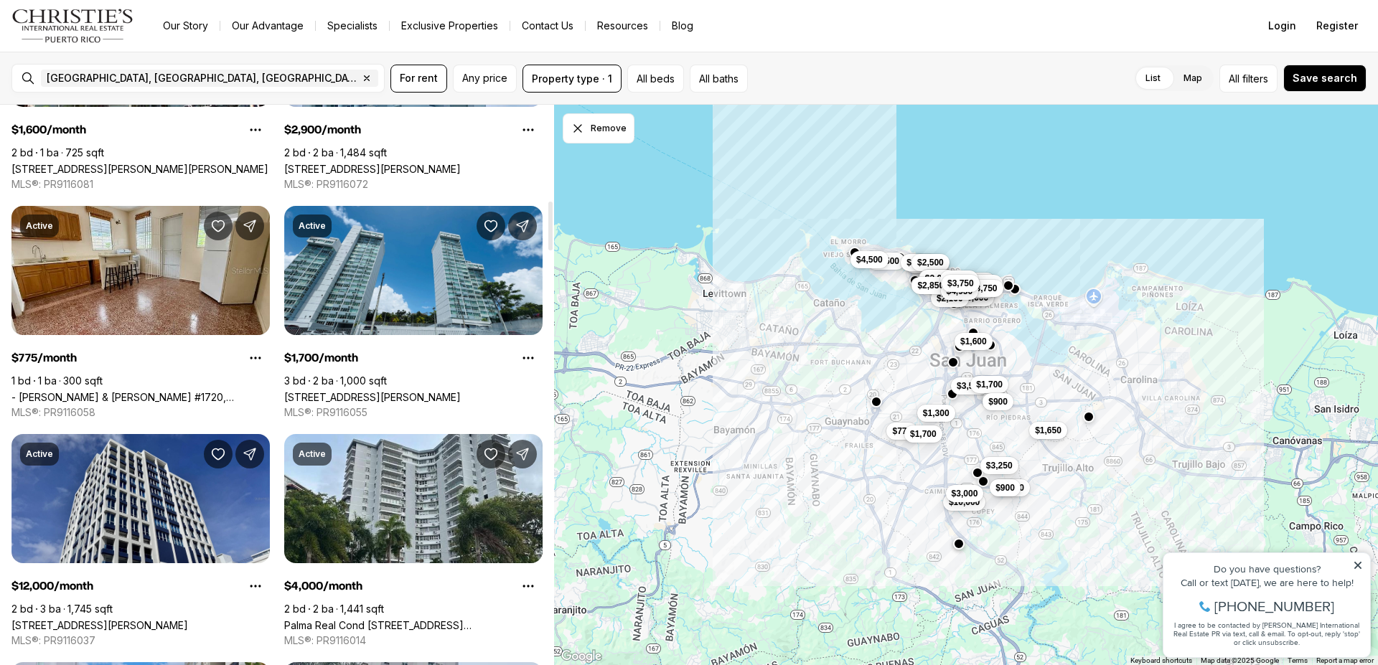  Describe the element at coordinates (1048, 431) in the screenshot. I see `button: $1,650` at that location.